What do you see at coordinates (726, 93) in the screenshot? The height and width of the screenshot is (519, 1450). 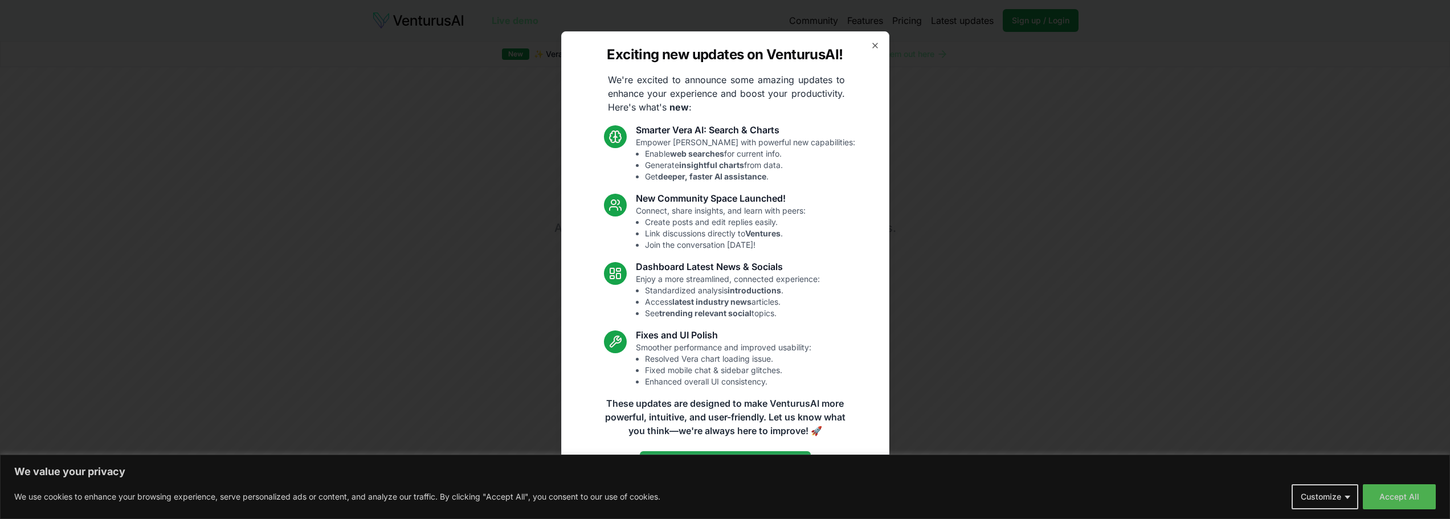 I see `p: We're excited to announce some amazing updates to enhance your experience and boost your producti...` at bounding box center [726, 93].